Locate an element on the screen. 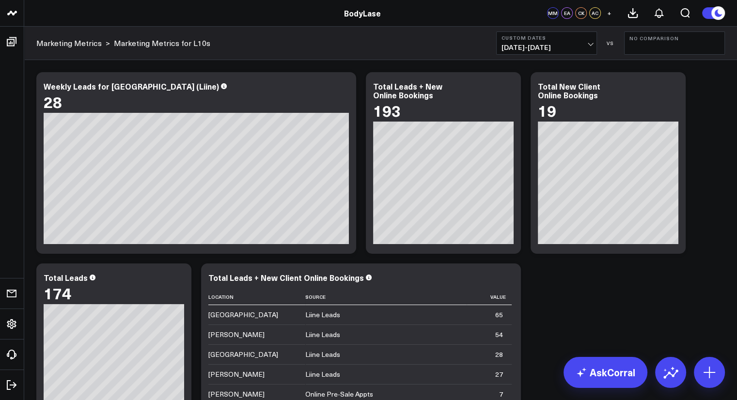 Image resolution: width=737 pixels, height=400 pixels. th: Source is located at coordinates (386, 297).